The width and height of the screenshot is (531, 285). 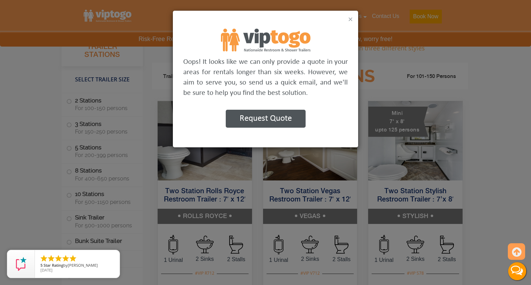 I want to click on button: Live Chat, so click(x=517, y=272).